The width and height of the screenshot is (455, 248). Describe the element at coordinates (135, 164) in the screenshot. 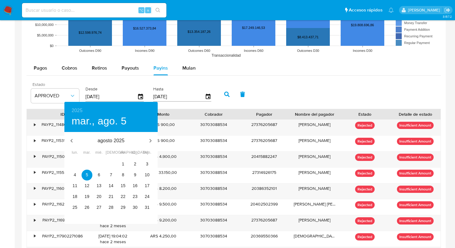

I see `p: 2` at that location.